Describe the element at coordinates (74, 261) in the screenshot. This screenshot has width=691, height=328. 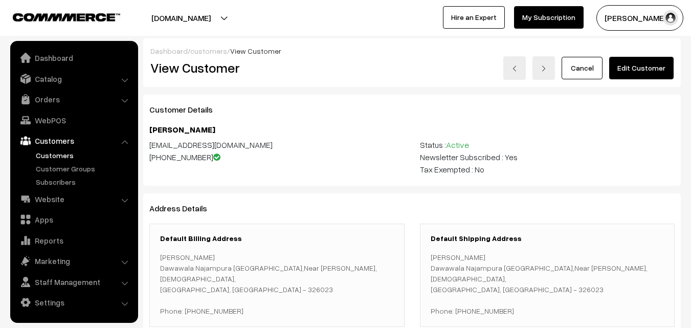
I see `a: Marketing` at that location.